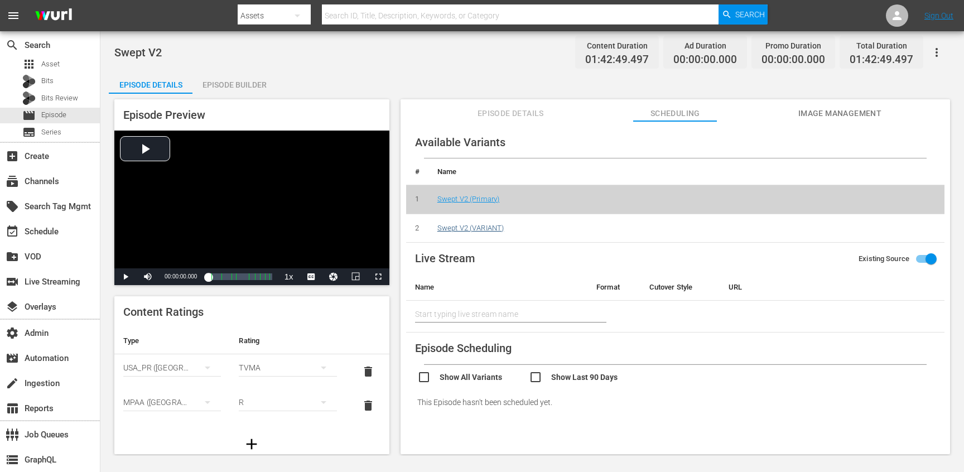  Describe the element at coordinates (680, 287) in the screenshot. I see `th: Cutover Style` at that location.